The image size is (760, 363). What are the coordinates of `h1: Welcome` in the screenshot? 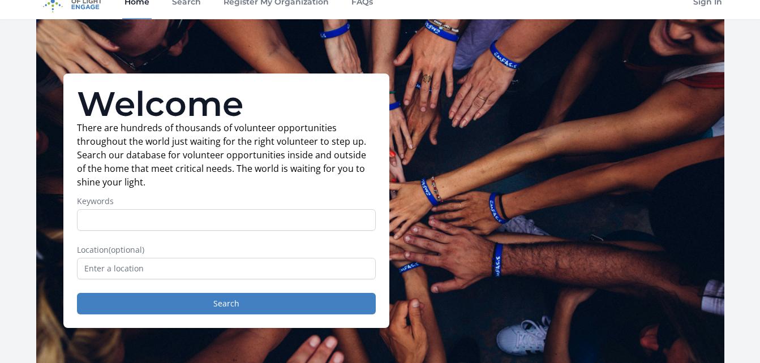 It's located at (226, 104).